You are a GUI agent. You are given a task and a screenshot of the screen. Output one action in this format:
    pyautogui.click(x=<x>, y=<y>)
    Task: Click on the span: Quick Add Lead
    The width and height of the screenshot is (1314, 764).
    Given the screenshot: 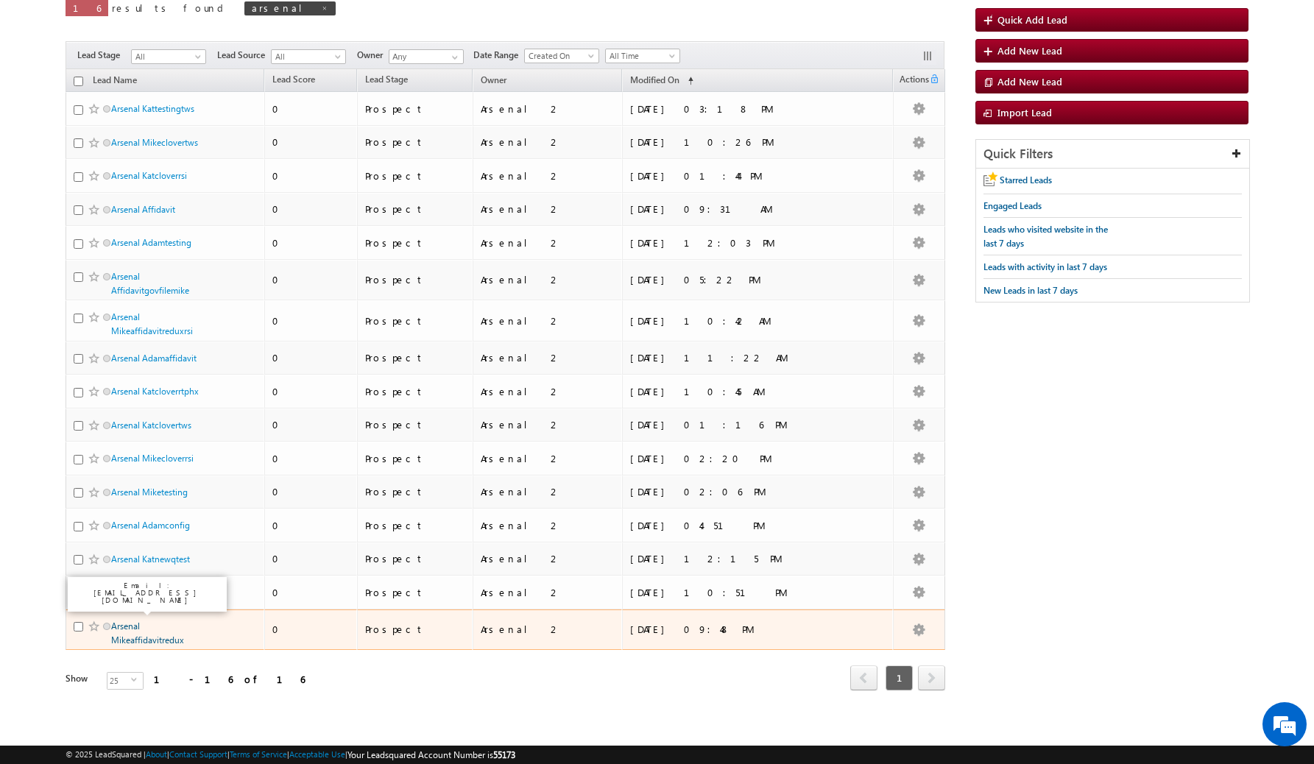 What is the action you would take?
    pyautogui.click(x=1032, y=19)
    